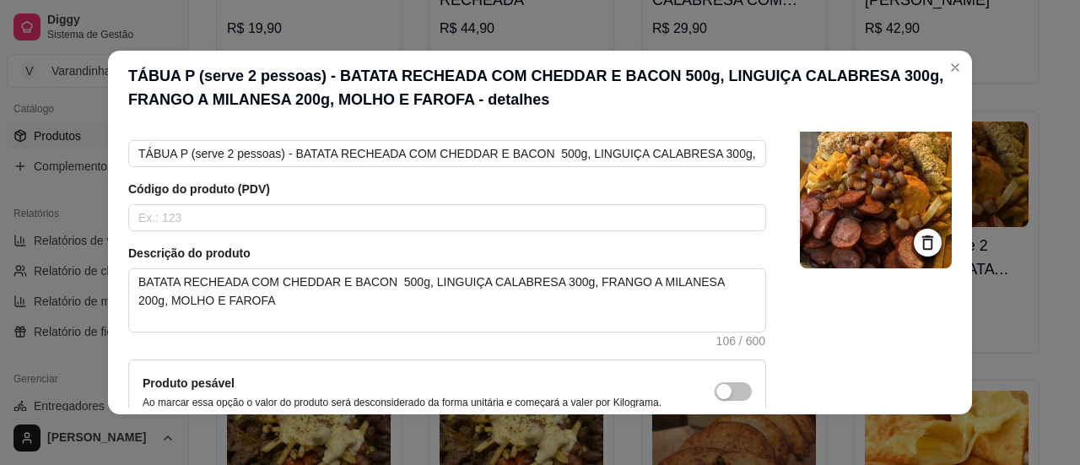 The width and height of the screenshot is (1080, 465). What do you see at coordinates (955, 67) in the screenshot?
I see `button: Close` at bounding box center [955, 67].